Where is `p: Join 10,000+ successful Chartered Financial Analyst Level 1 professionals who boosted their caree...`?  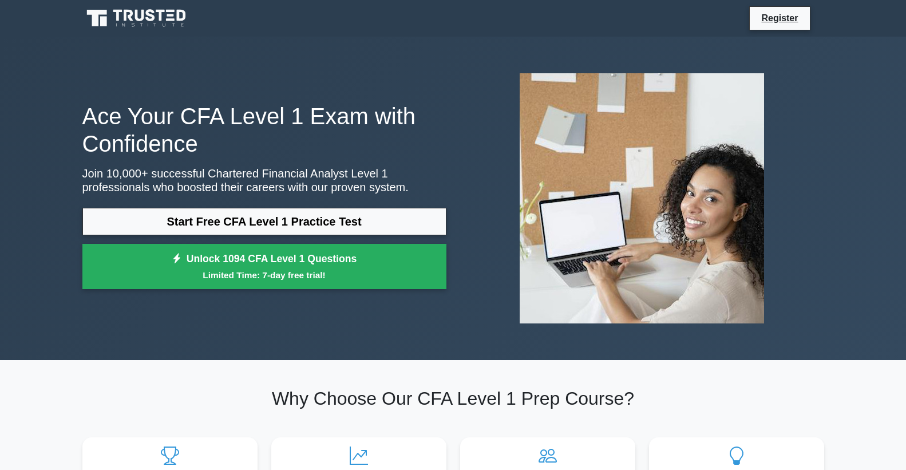 p: Join 10,000+ successful Chartered Financial Analyst Level 1 professionals who boosted their caree... is located at coordinates (264, 180).